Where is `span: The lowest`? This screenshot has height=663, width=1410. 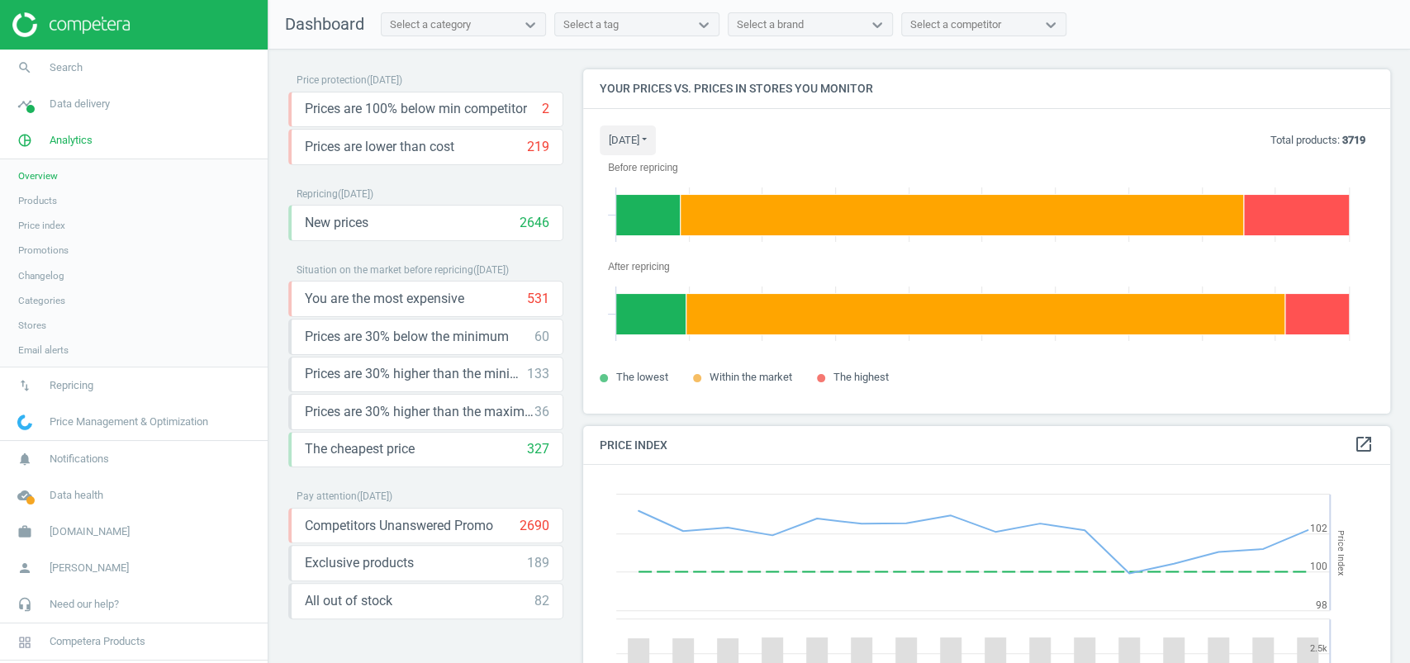 span: The lowest is located at coordinates (642, 377).